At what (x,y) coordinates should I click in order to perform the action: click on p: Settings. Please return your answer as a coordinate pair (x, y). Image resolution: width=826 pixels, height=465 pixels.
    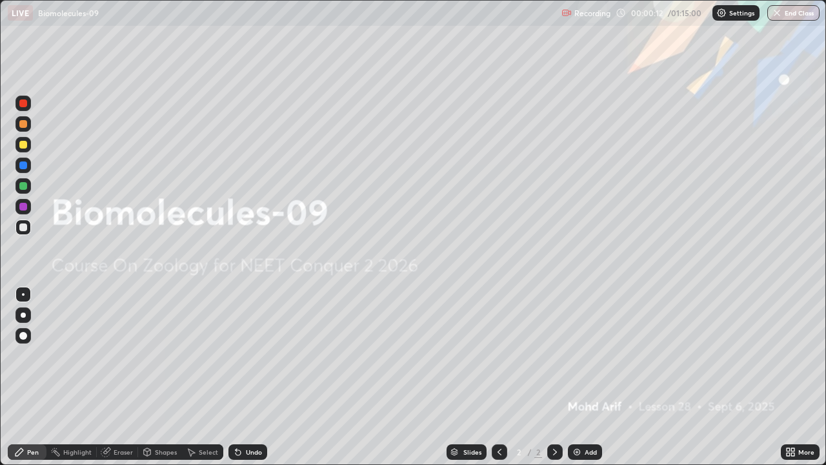
    Looking at the image, I should click on (741, 13).